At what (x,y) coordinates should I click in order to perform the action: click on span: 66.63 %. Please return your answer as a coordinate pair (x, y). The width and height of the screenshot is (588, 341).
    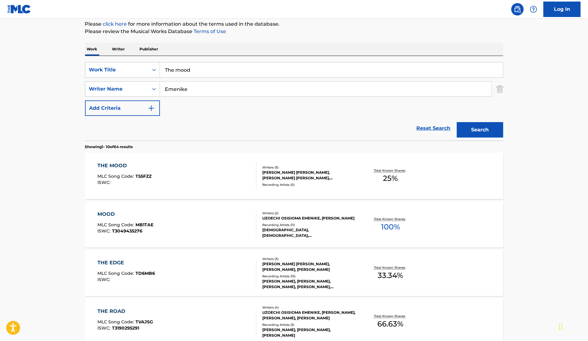
    Looking at the image, I should click on (390, 324).